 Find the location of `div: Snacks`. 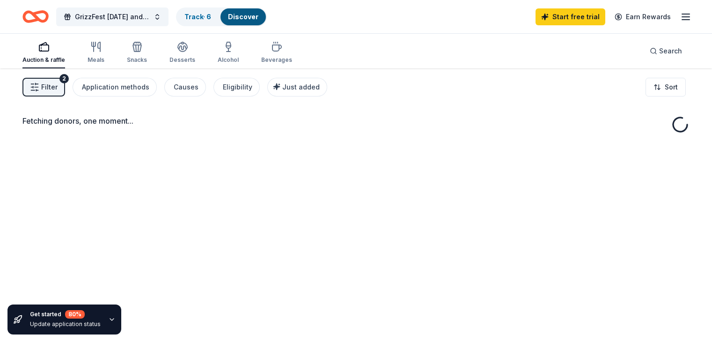

div: Snacks is located at coordinates (137, 60).